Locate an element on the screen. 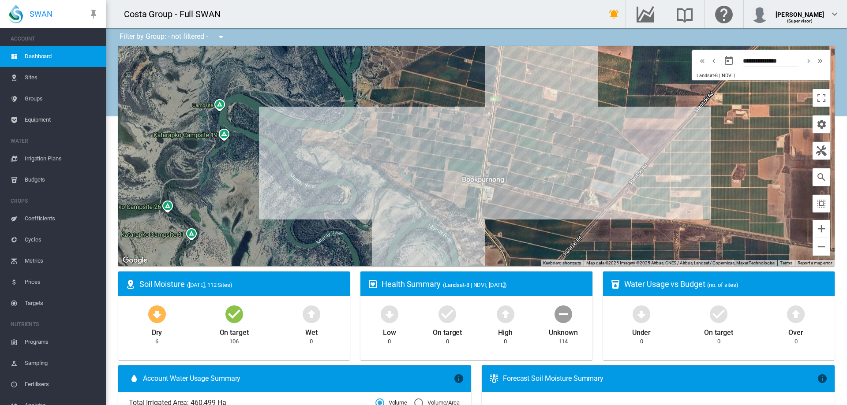 The width and height of the screenshot is (847, 405). span: Equipment is located at coordinates (62, 120).